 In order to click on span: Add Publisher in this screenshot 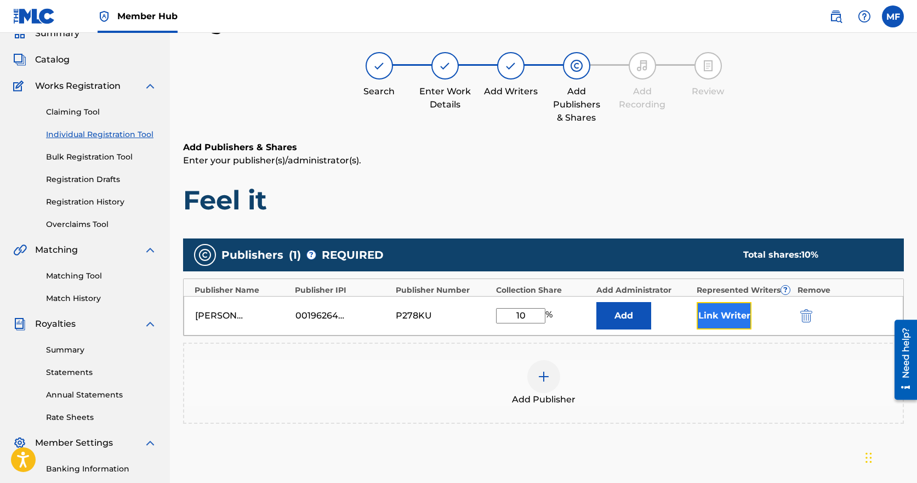, I will do `click(544, 400)`.